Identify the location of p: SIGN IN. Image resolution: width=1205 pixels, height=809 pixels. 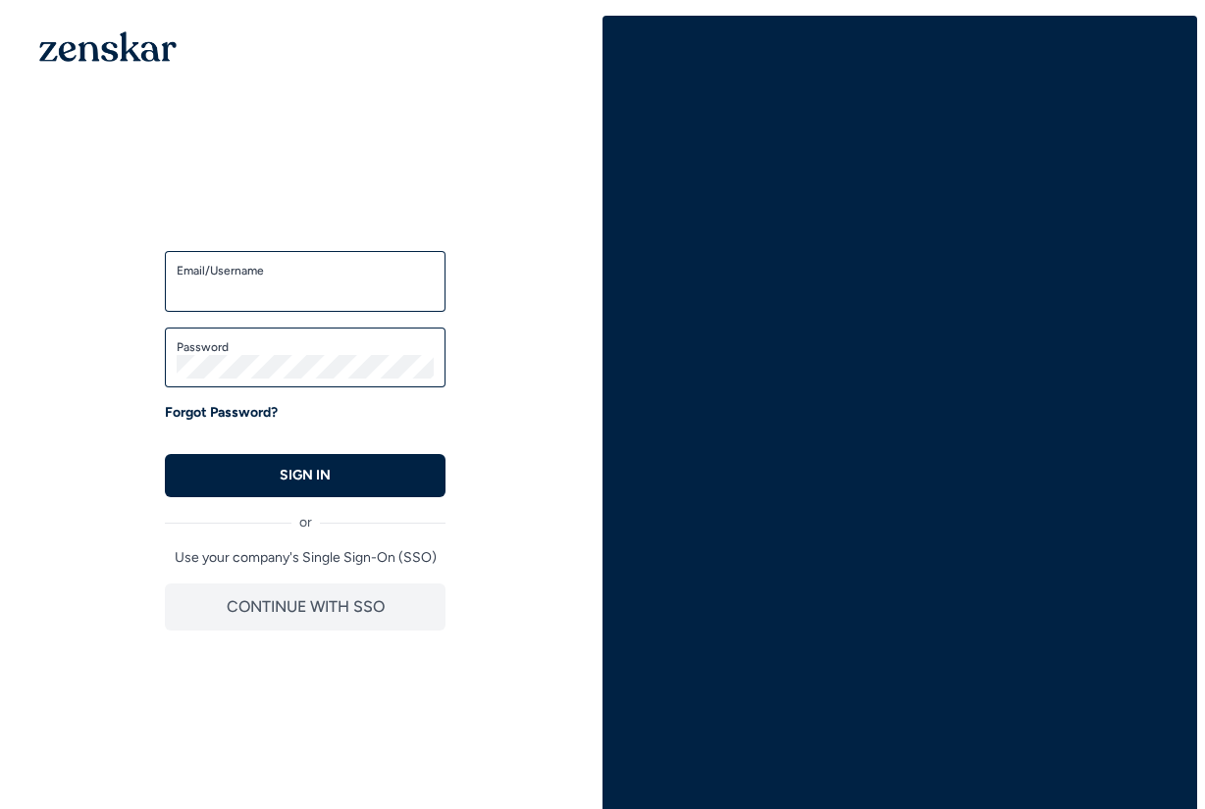
(305, 476).